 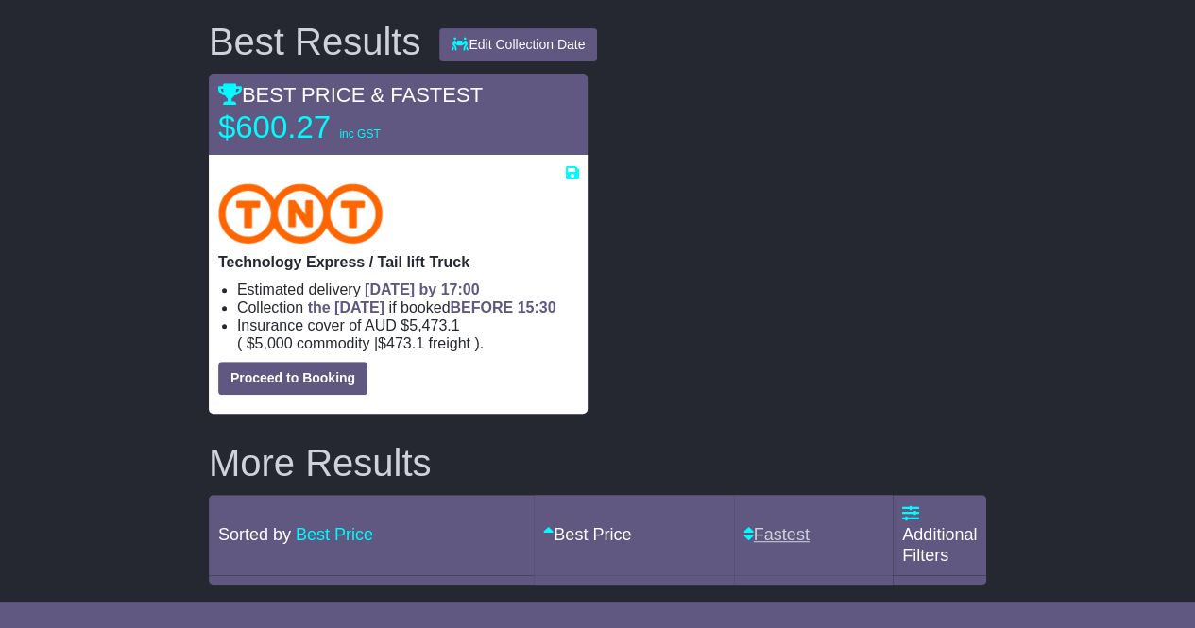 What do you see at coordinates (349, 325) in the screenshot?
I see `span: Insurance cover of AUD $` at bounding box center [349, 325].